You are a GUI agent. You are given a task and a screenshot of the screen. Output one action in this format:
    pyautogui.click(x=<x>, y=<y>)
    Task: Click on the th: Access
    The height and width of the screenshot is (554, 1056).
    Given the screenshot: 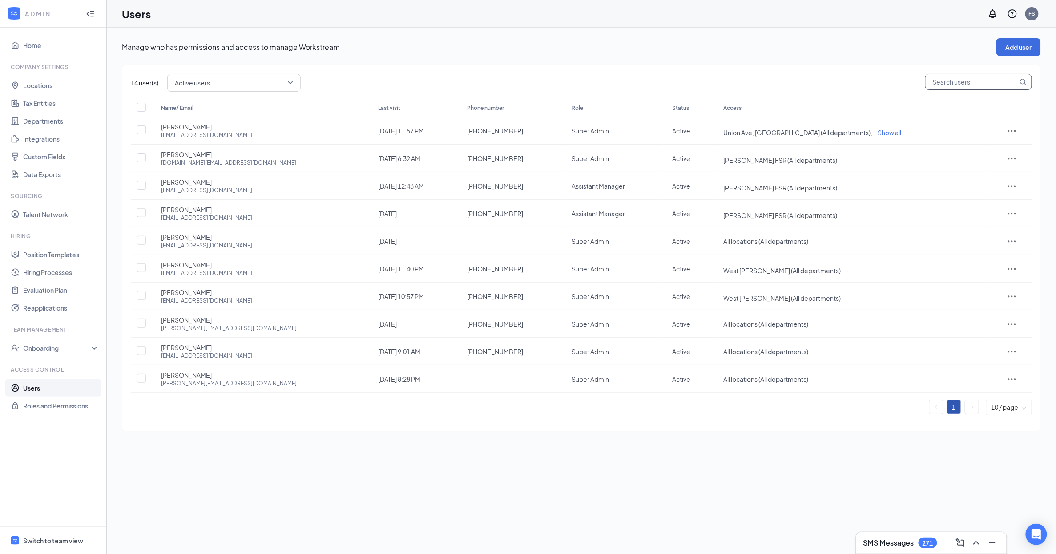 What is the action you would take?
    pyautogui.click(x=853, y=108)
    